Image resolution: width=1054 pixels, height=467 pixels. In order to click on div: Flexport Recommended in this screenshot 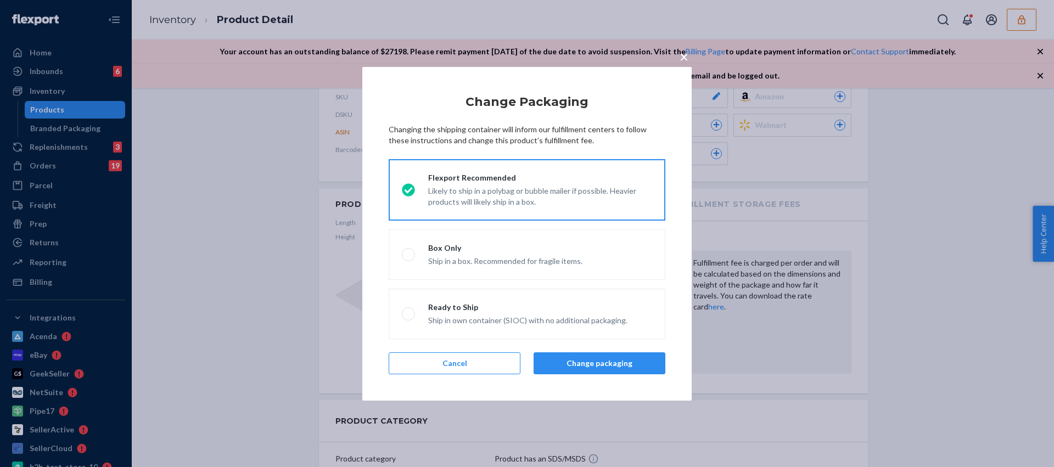, I will do `click(540, 178)`.